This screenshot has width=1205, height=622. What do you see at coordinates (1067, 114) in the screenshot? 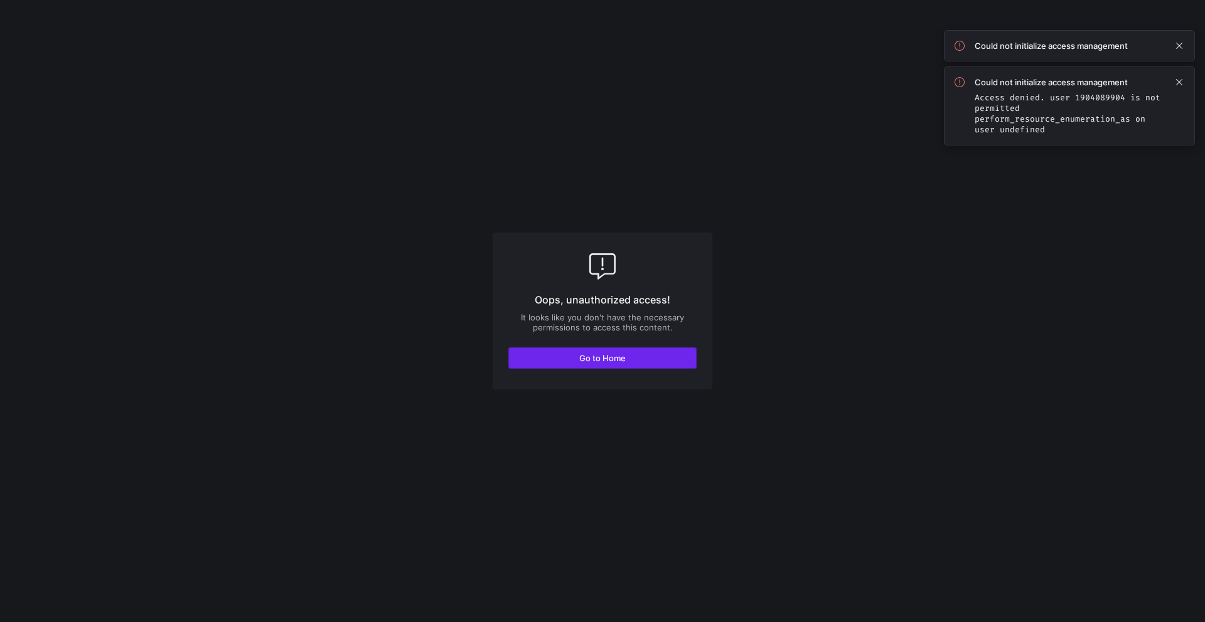
I see `code: Access denied. user 1904089904 is not permitted perform_resource_enumeration_as on user undefined` at bounding box center [1067, 114].